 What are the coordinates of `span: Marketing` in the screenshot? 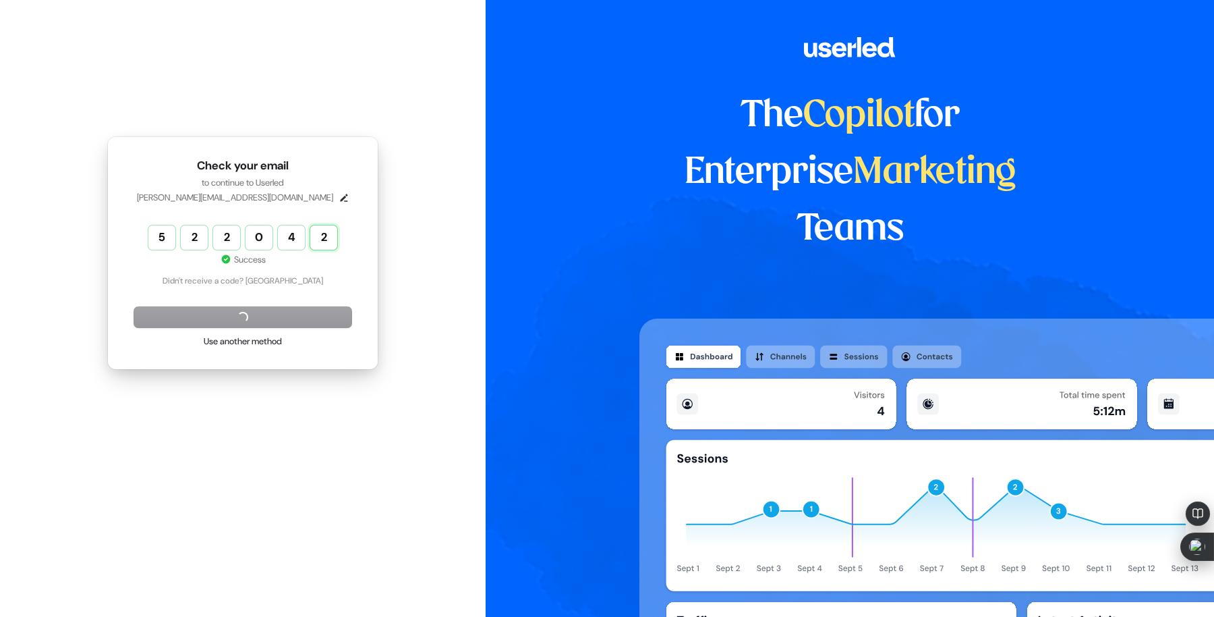 It's located at (935, 173).